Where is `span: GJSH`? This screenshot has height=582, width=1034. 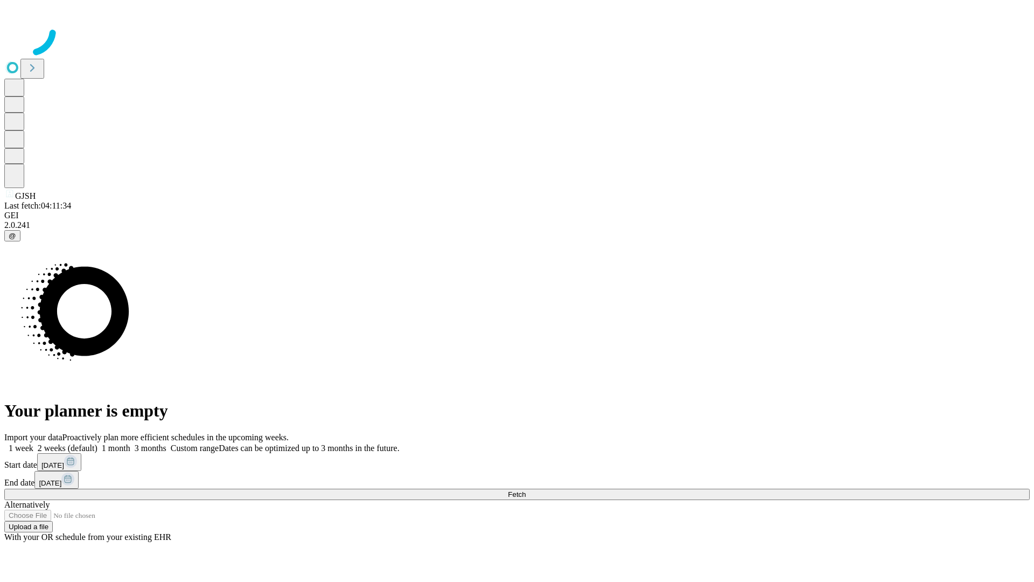 span: GJSH is located at coordinates (25, 195).